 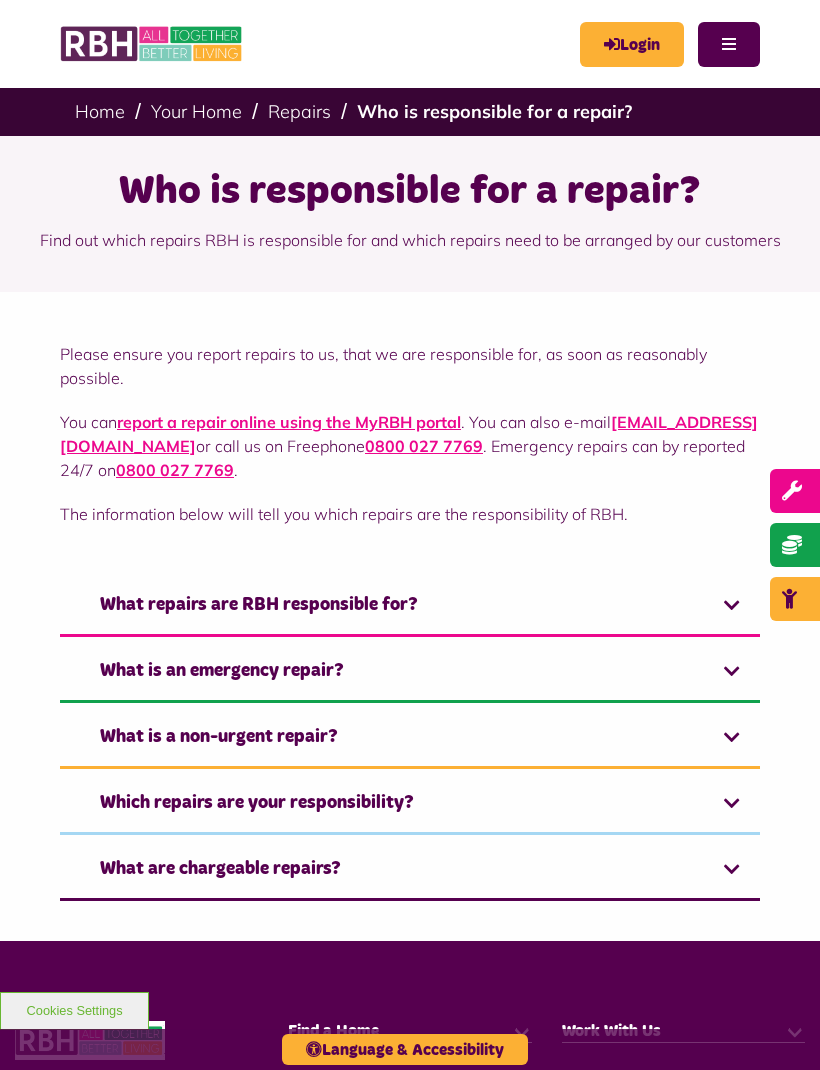 I want to click on a: report a repair online using the MyRBH portal, so click(x=289, y=422).